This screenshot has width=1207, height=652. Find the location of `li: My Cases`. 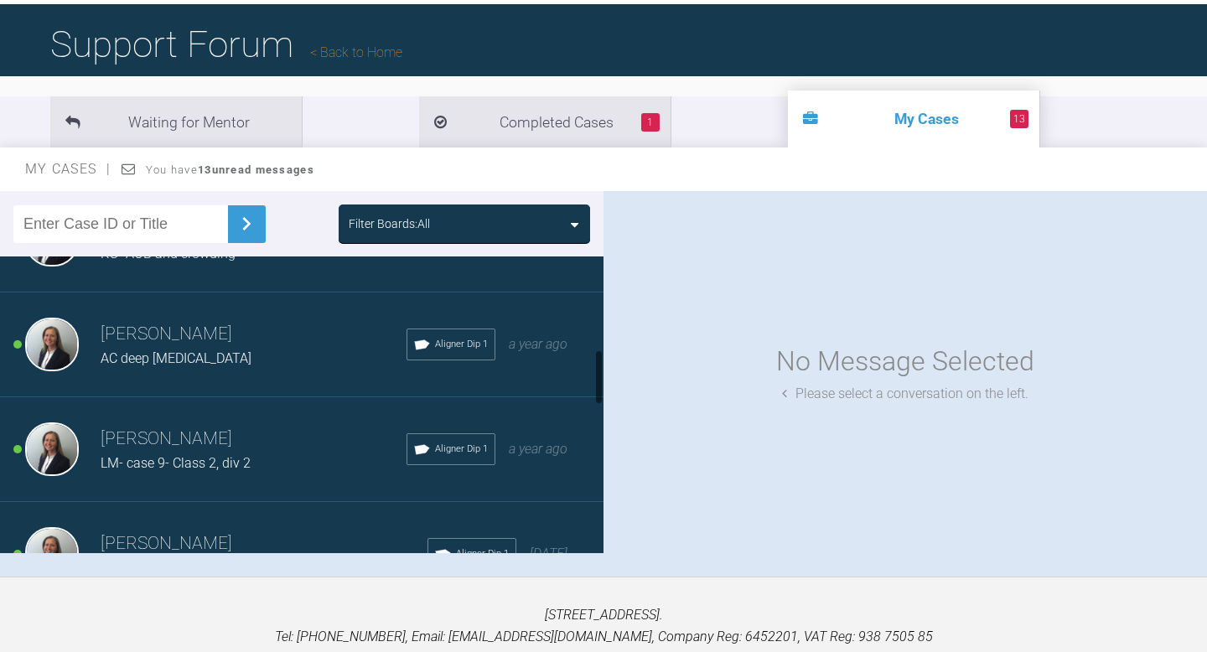

li: My Cases is located at coordinates (914, 119).